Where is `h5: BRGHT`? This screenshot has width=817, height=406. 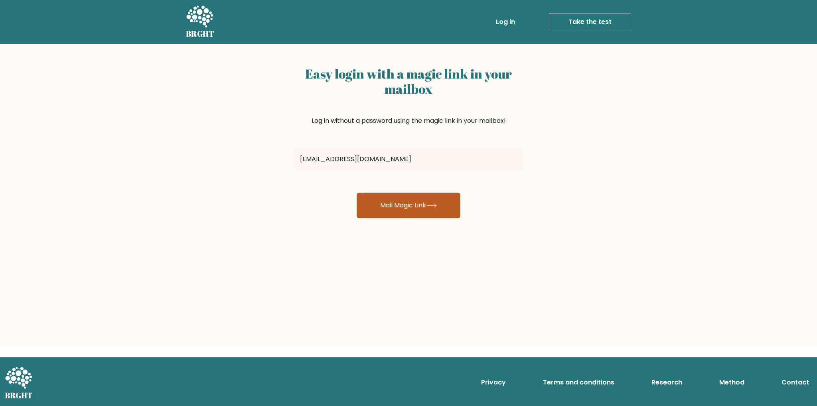
h5: BRGHT is located at coordinates (200, 34).